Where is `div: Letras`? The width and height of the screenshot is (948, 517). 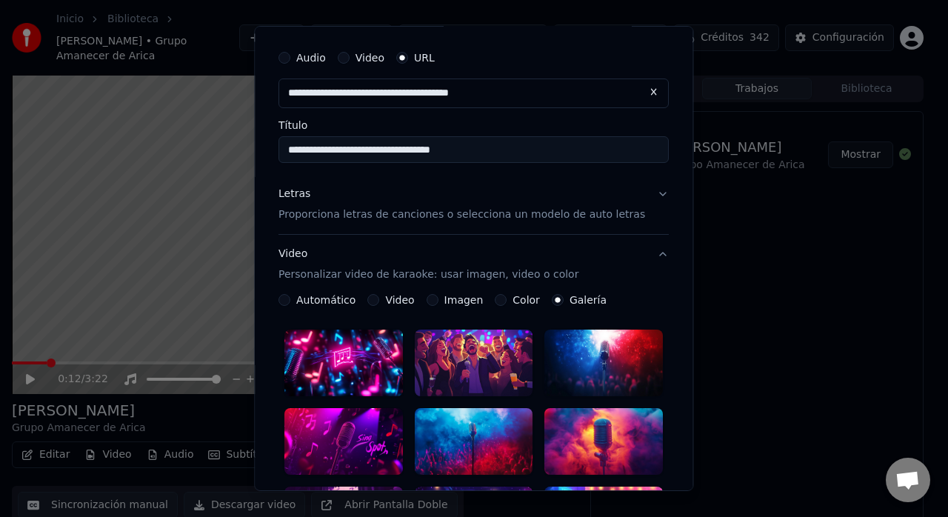
div: Letras is located at coordinates (294, 194).